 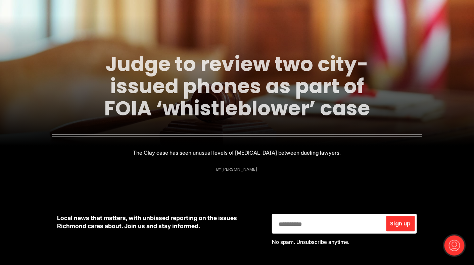 I want to click on div: By, so click(x=237, y=169).